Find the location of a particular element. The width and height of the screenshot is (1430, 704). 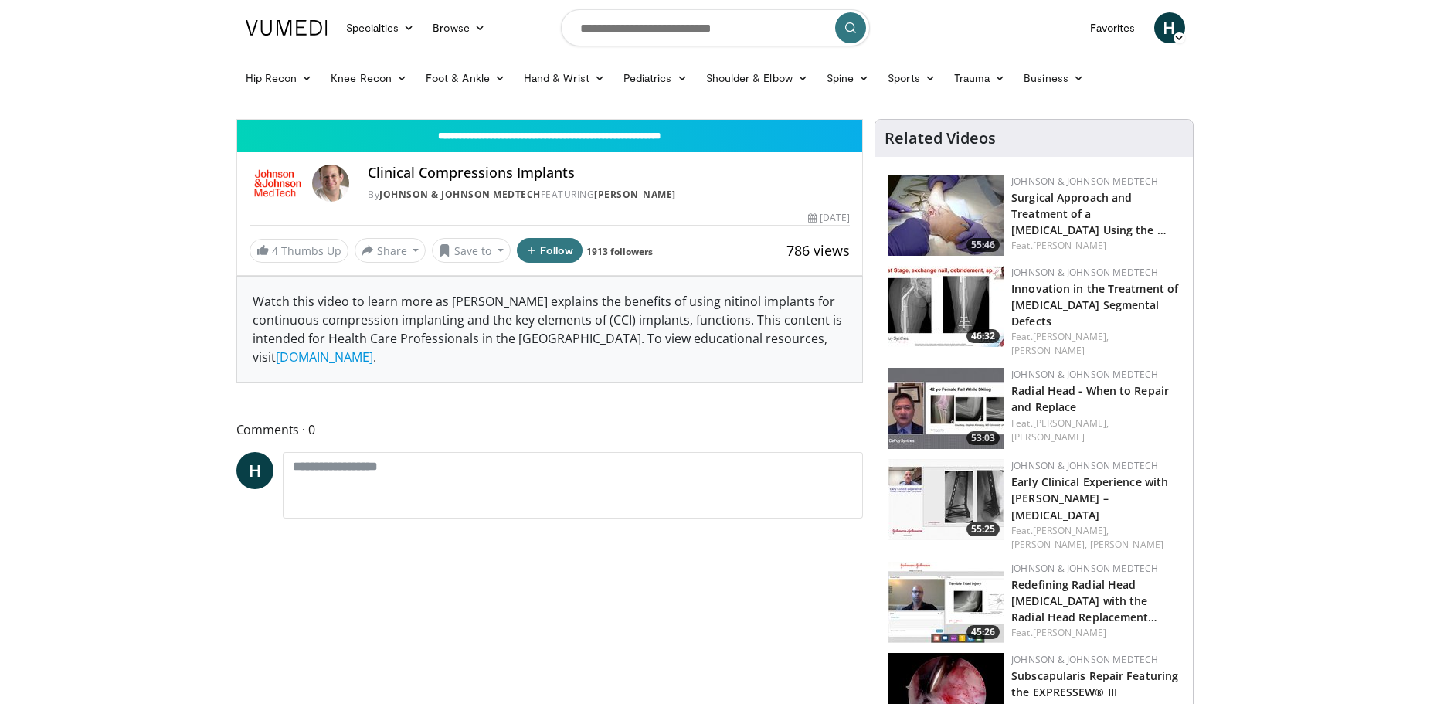

img: a1fe6fe8-dbe8-4212-b91c-cd16a0105dfe.150x105_q85_crop-smart_upscale.jpg is located at coordinates (945, 499).